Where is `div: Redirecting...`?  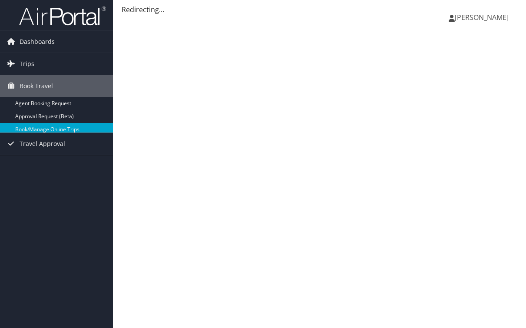 div: Redirecting... is located at coordinates (319, 10).